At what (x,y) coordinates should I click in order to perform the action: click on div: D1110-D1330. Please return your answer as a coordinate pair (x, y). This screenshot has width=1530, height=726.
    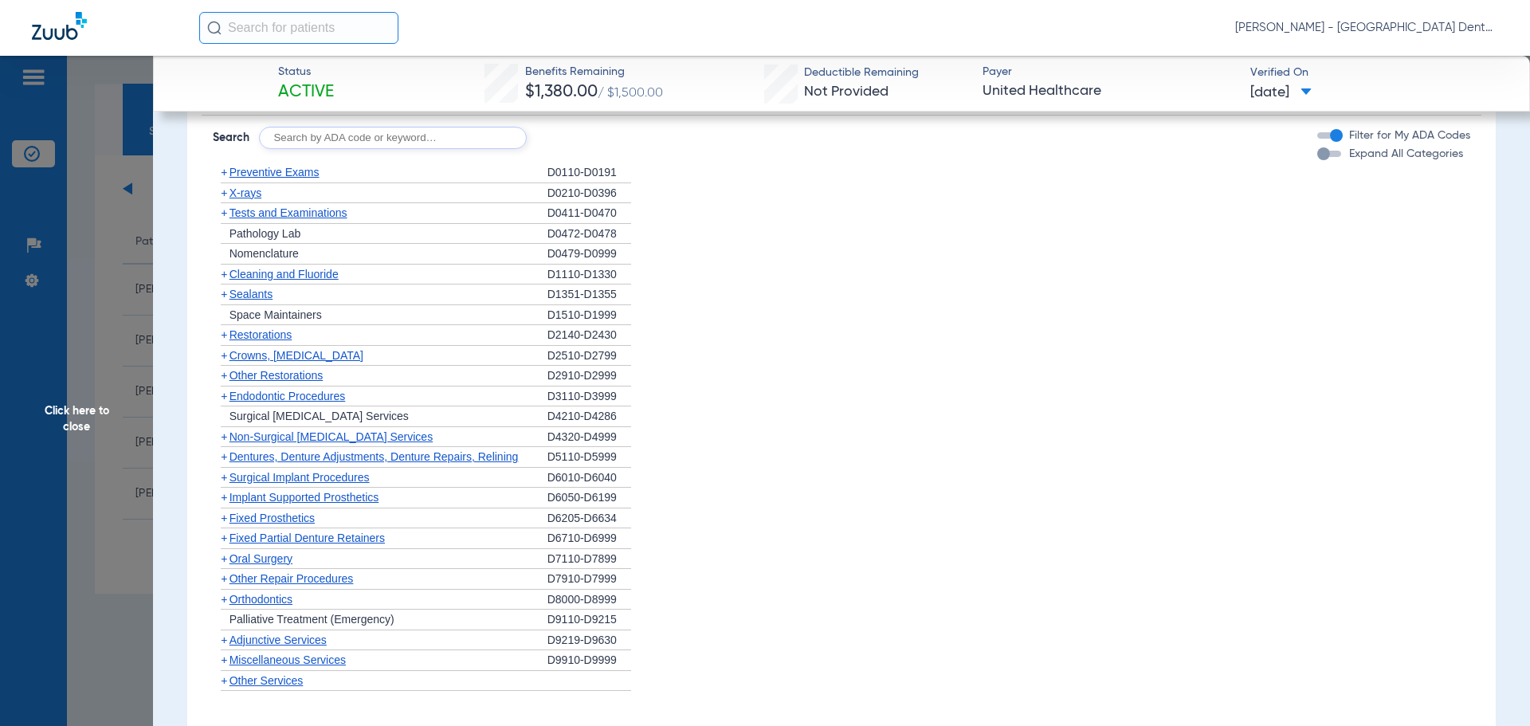
    Looking at the image, I should click on (589, 275).